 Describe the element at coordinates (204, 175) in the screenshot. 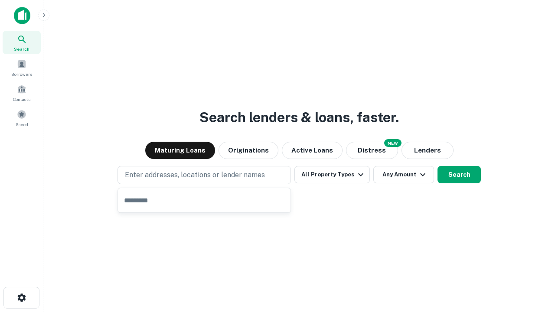

I see `button: Enter addresses, locations or lender names` at that location.